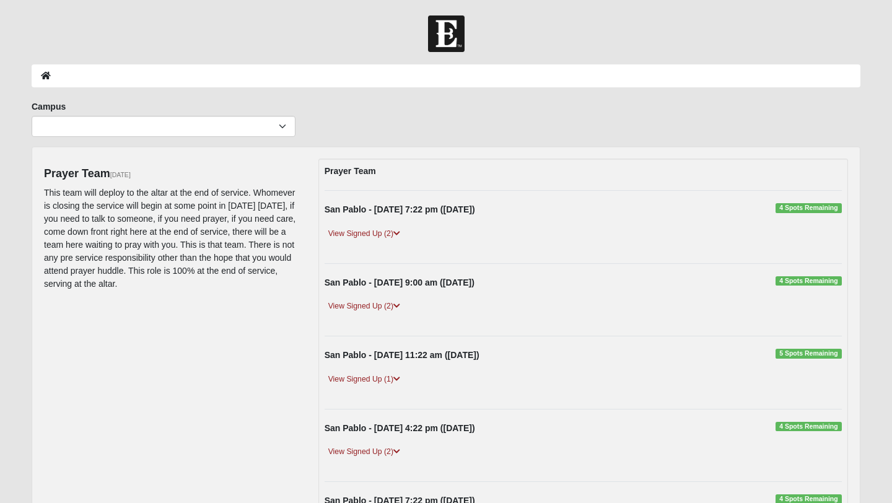 The height and width of the screenshot is (503, 892). What do you see at coordinates (364, 379) in the screenshot?
I see `a: View Signed Up (1)` at bounding box center [364, 379].